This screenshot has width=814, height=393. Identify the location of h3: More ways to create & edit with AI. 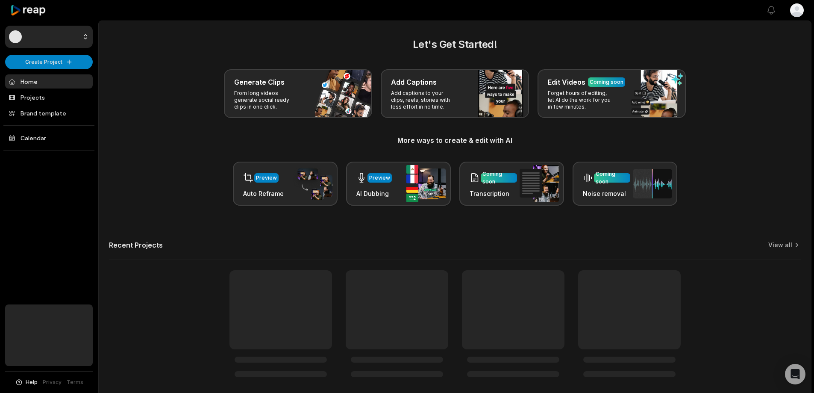
(455, 140).